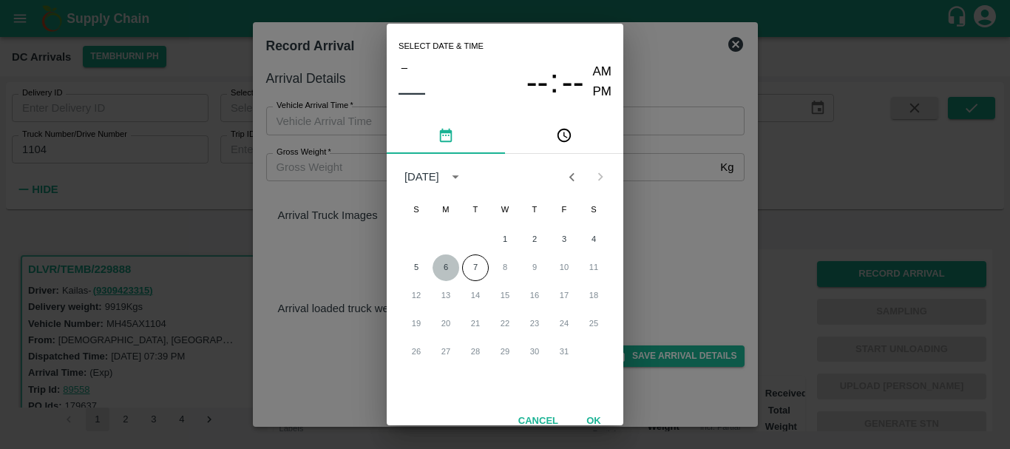  What do you see at coordinates (603, 72) in the screenshot?
I see `button: AM` at bounding box center [603, 72].